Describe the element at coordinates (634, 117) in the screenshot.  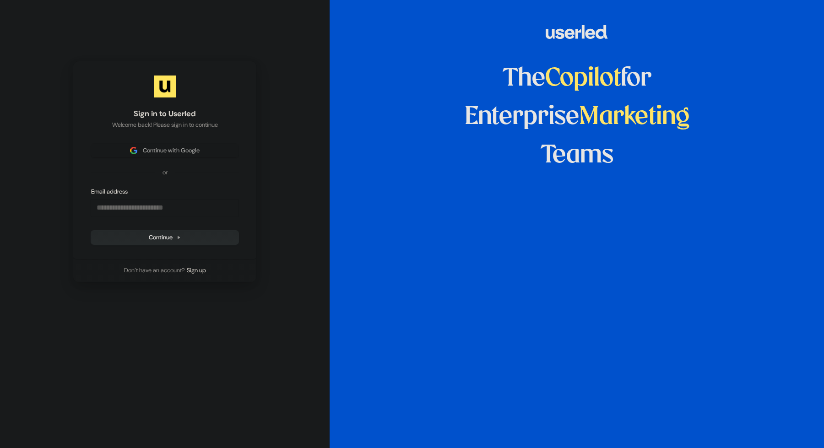
I see `span: Marketing` at that location.